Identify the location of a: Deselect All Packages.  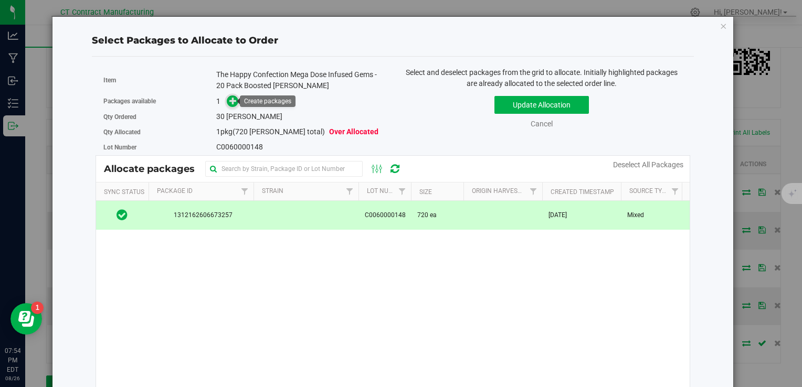
(648, 165).